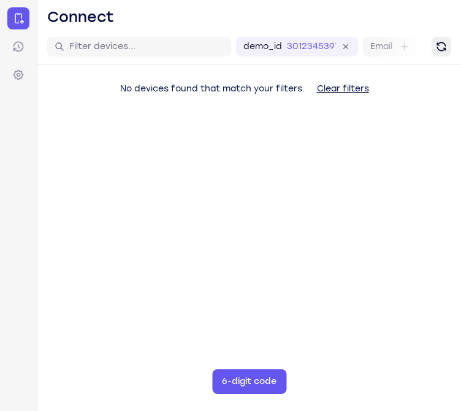 This screenshot has width=461, height=411. Describe the element at coordinates (80, 17) in the screenshot. I see `h1: Connect` at that location.